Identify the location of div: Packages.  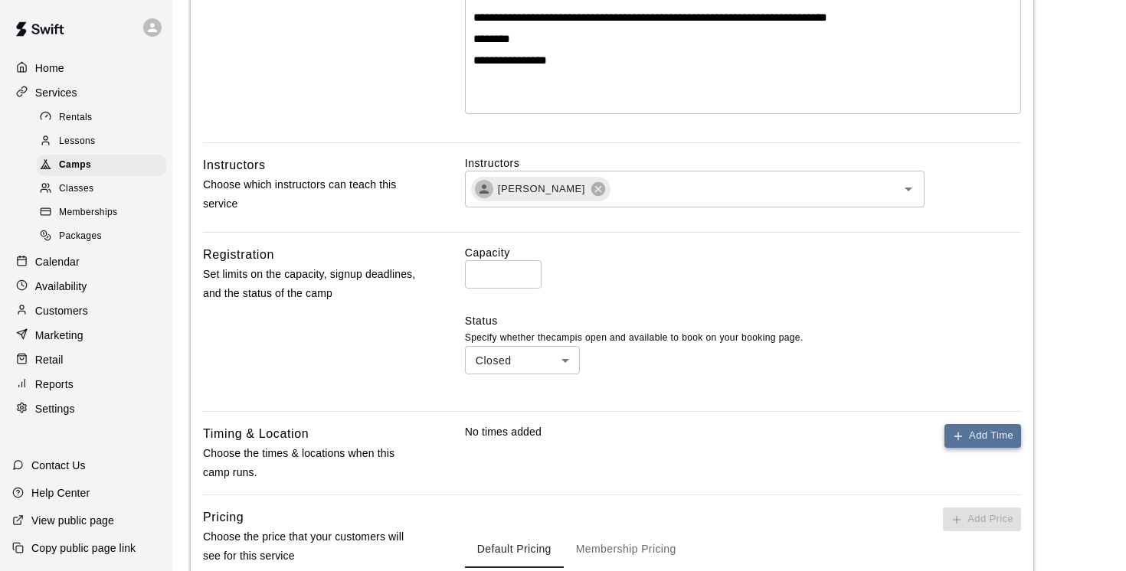
(101, 237).